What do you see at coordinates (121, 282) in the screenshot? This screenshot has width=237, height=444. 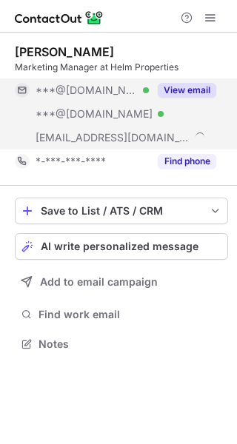 I see `button: Add to email campaign` at bounding box center [121, 282].